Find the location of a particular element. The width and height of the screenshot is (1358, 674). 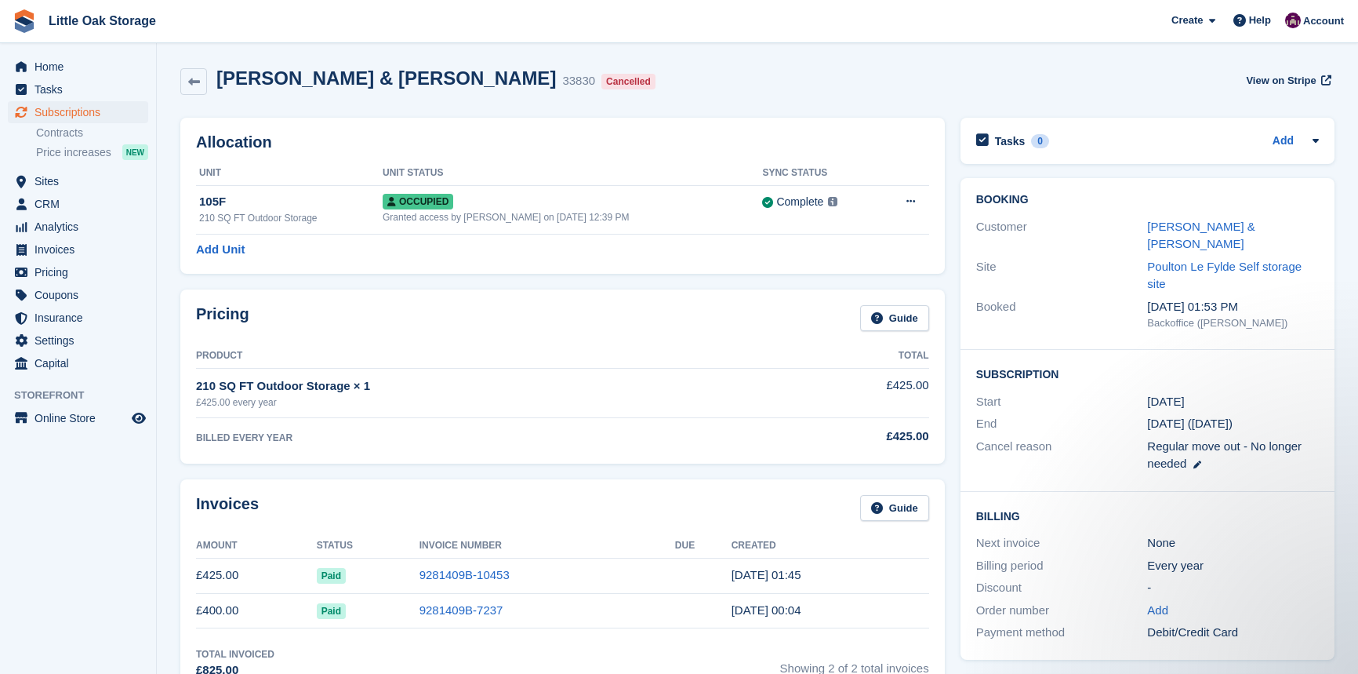

span: Invoices is located at coordinates (82, 249).